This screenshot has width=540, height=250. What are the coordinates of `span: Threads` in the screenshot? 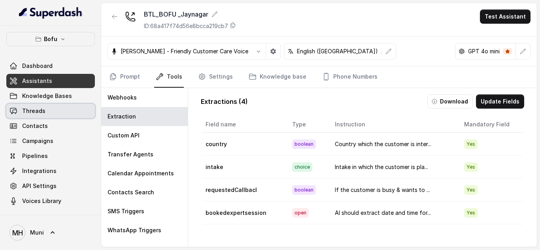 It's located at (34, 111).